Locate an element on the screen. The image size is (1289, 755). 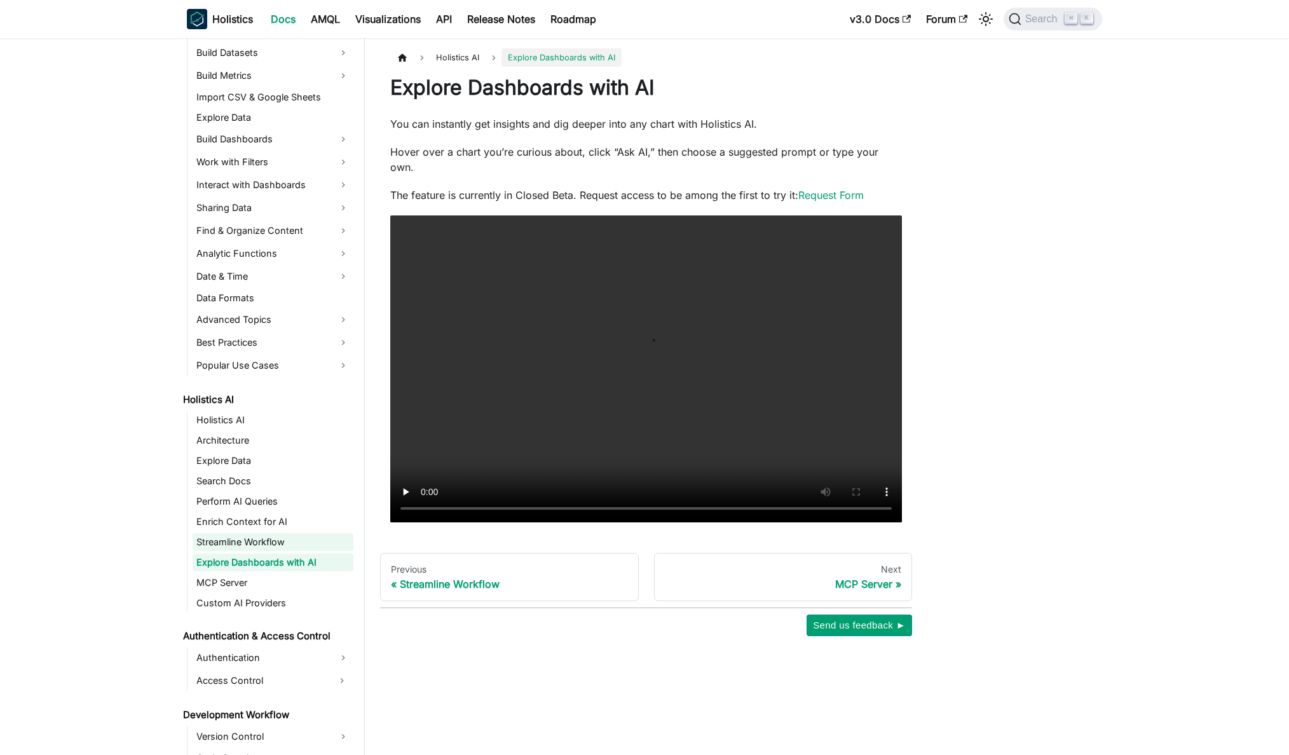
a: Request Form is located at coordinates (831, 195).